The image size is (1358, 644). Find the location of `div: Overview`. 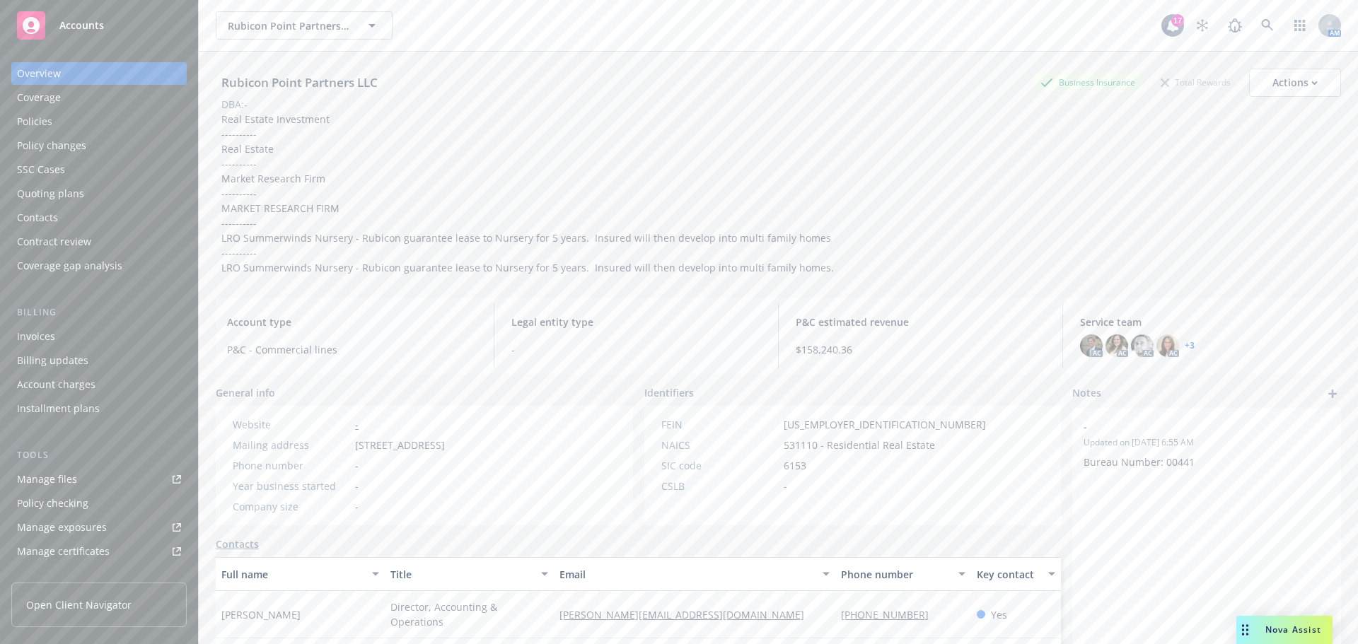

div: Overview is located at coordinates (39, 74).